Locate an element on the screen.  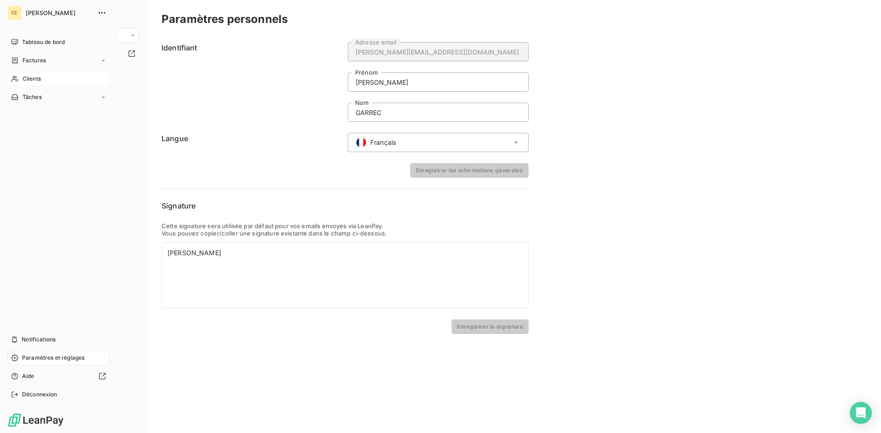
h6: Langue is located at coordinates (252, 143).